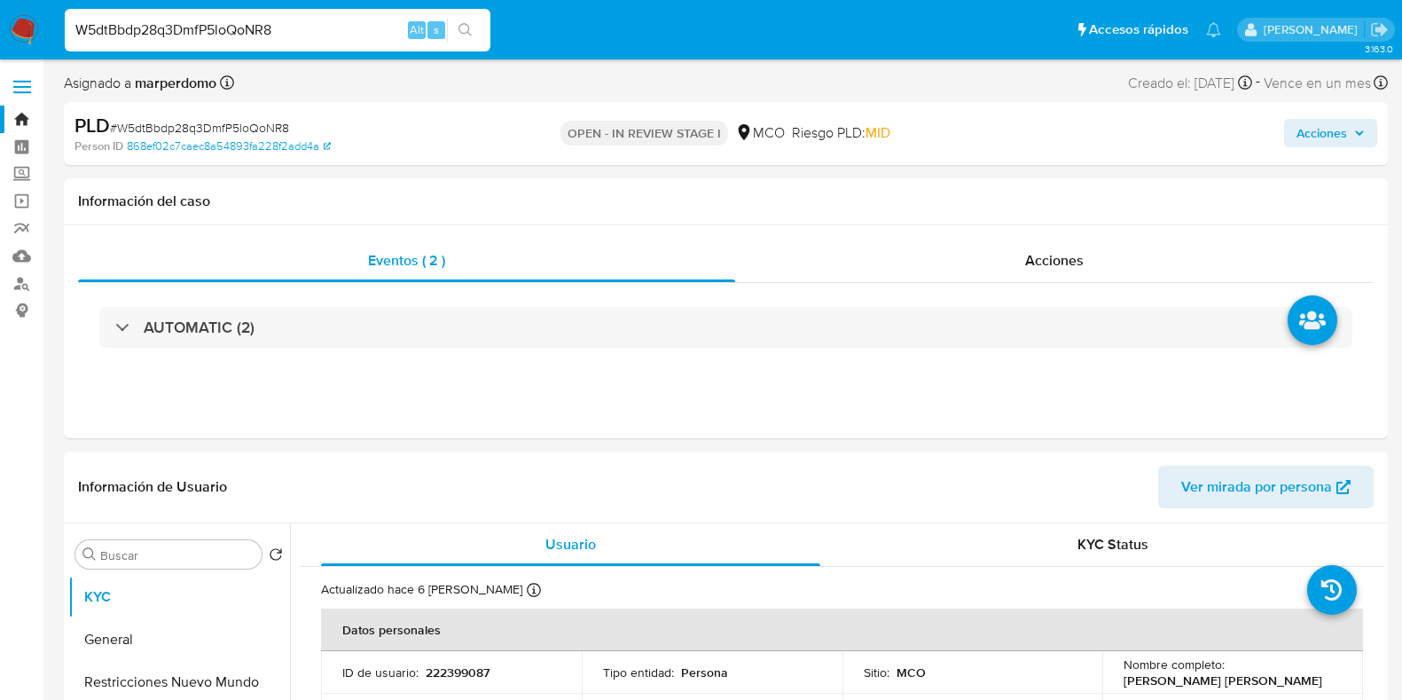 This screenshot has width=1402, height=700. Describe the element at coordinates (436, 29) in the screenshot. I see `span: s` at that location.